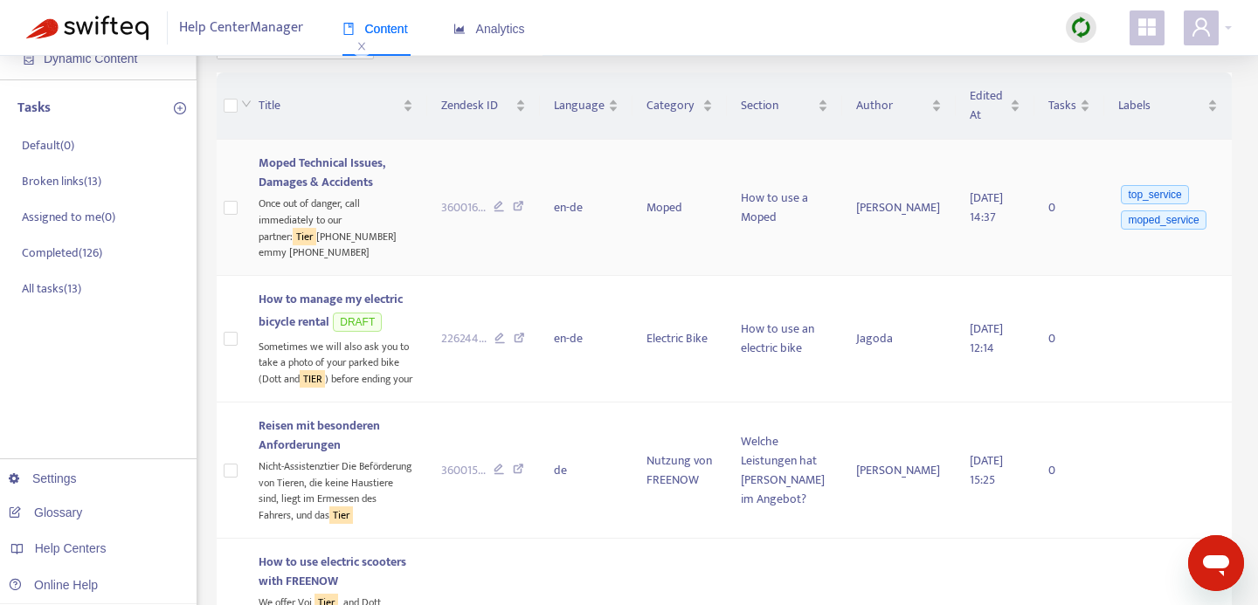  I want to click on a: Glossary, so click(45, 513).